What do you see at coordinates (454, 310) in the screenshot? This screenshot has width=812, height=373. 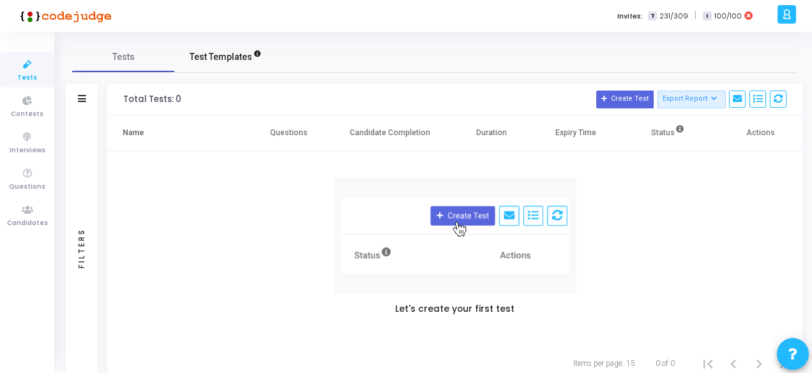 I see `h5: Let's create your first test` at bounding box center [454, 310].